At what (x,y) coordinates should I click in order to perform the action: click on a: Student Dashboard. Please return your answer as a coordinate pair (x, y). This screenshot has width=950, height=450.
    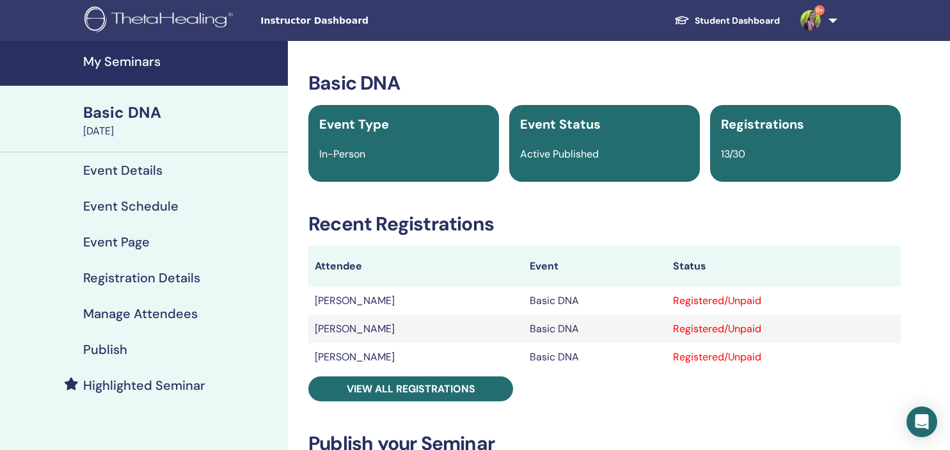
    Looking at the image, I should click on (727, 20).